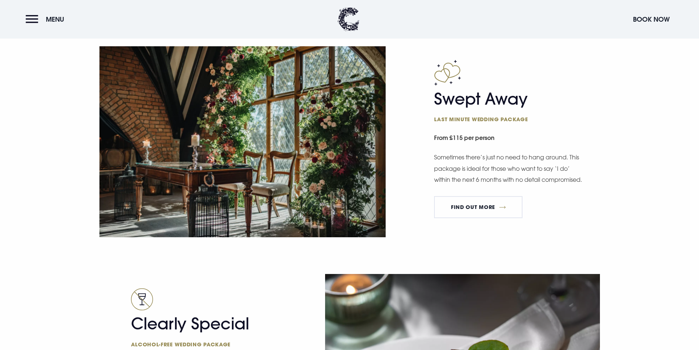  What do you see at coordinates (203, 344) in the screenshot?
I see `span: Alcohol-free wedding package` at bounding box center [203, 344].